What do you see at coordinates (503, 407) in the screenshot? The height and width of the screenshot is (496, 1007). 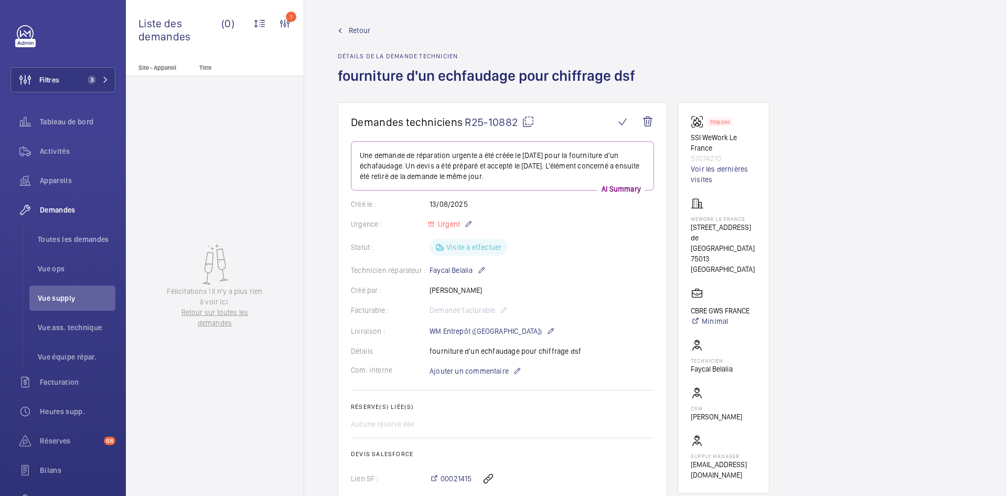 I see `h2: Réserve(s) liée(s)` at bounding box center [503, 407].